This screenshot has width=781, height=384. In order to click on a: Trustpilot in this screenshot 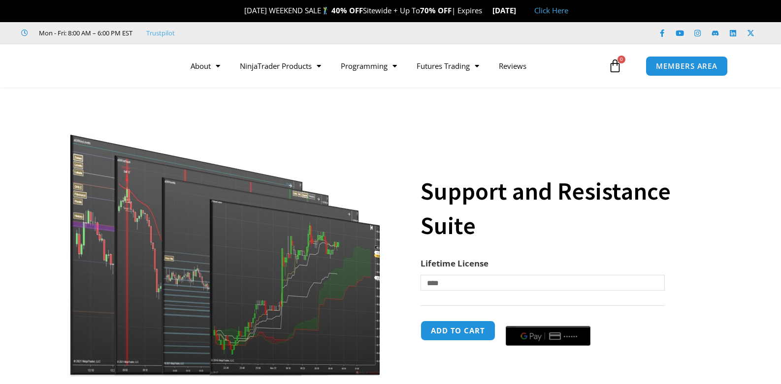, I will do `click(160, 33)`.